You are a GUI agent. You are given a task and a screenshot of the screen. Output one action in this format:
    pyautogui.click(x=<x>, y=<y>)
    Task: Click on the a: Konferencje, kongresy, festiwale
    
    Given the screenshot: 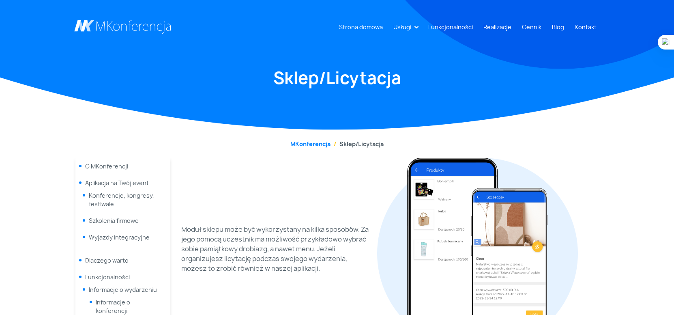 What is the action you would take?
    pyautogui.click(x=121, y=199)
    